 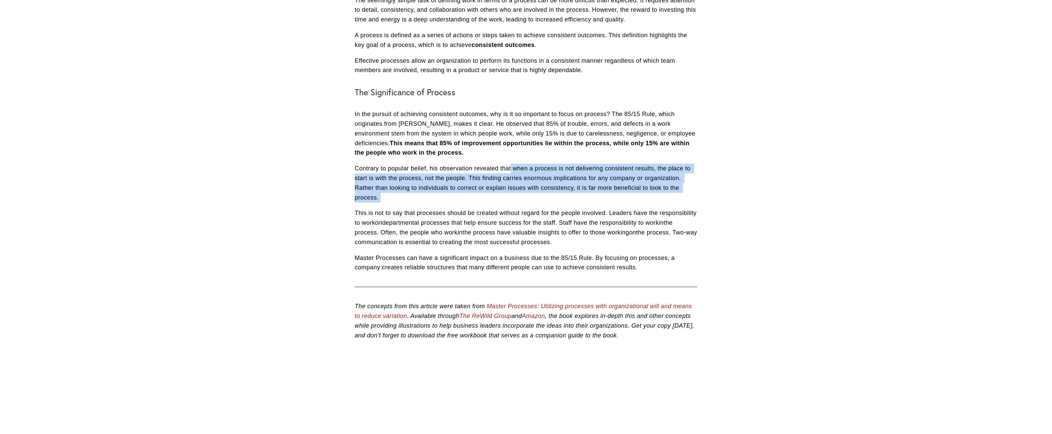 What do you see at coordinates (526, 263) in the screenshot?
I see `p: Master Processes can have a significant impact on a business due to the 85/15 Rule. By focusing o...` at bounding box center [526, 263].